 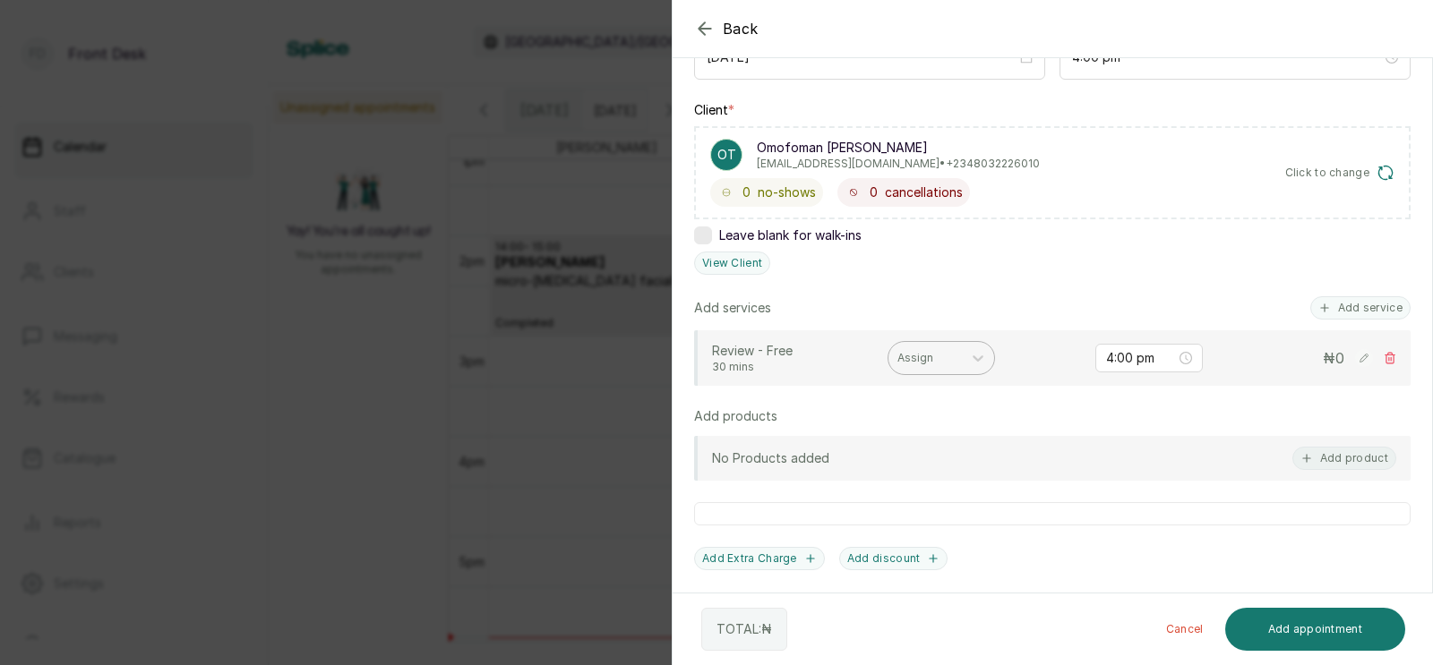 I want to click on button: Cancel, so click(x=1185, y=629).